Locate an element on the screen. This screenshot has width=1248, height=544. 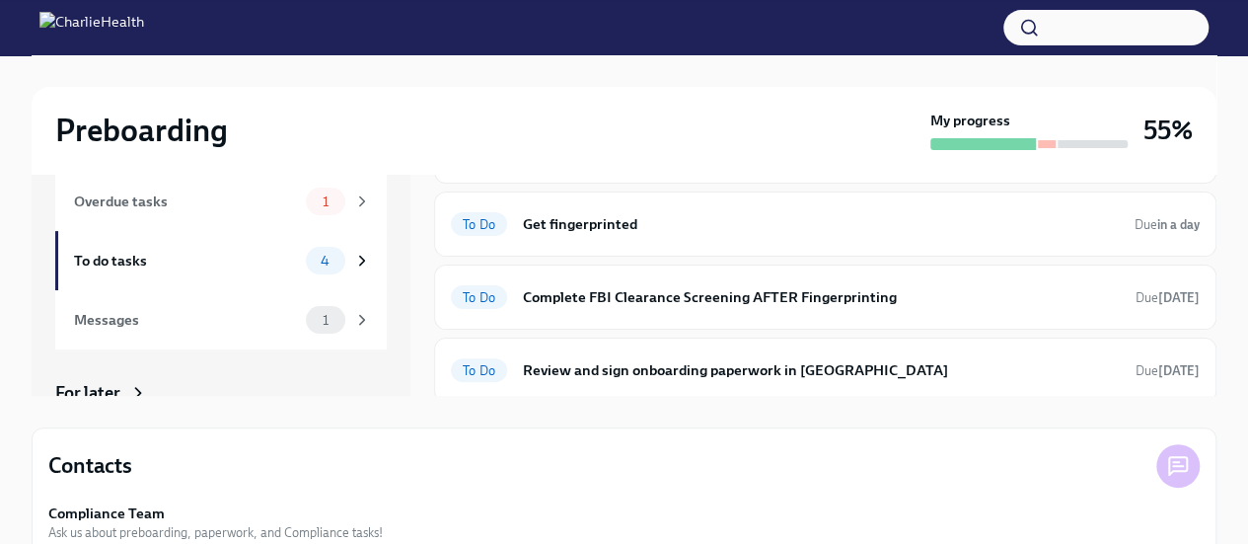
strong: in a day is located at coordinates (1178, 224).